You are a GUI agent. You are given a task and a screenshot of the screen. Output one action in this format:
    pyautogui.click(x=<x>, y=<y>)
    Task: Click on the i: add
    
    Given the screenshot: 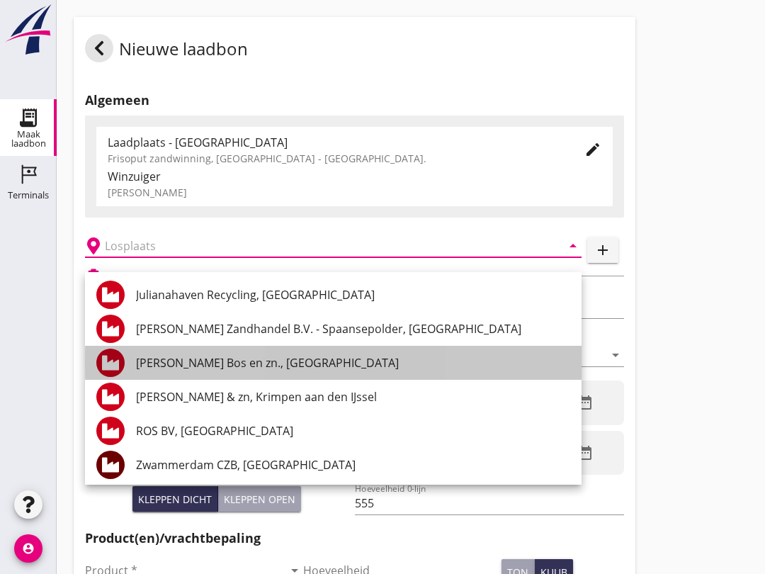 What is the action you would take?
    pyautogui.click(x=603, y=250)
    